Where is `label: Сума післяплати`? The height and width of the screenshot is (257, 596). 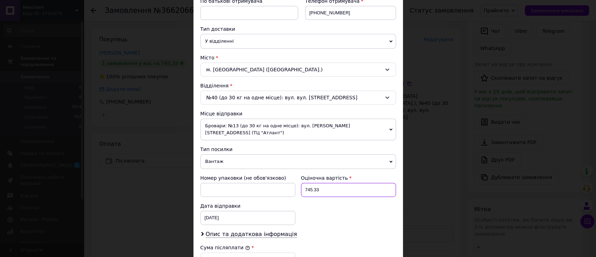 label: Сума післяплати is located at coordinates (225, 247).